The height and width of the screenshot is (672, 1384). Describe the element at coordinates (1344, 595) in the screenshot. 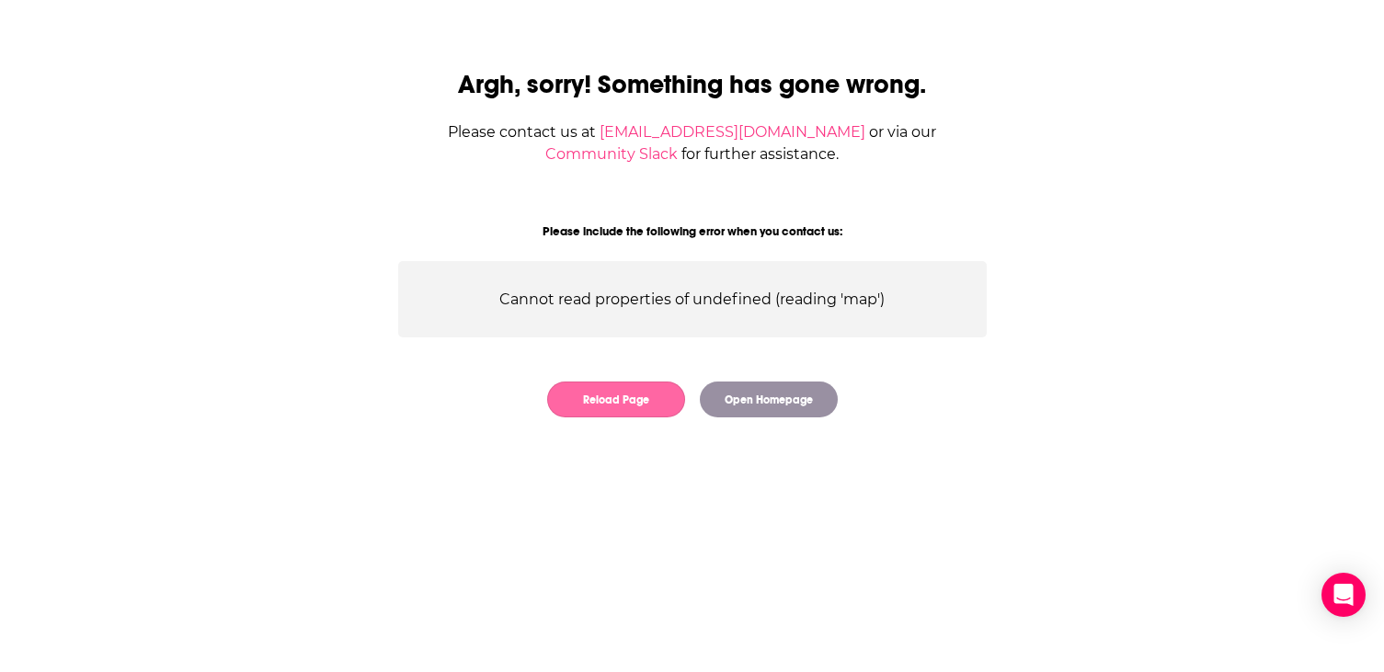

I see `div: Open Intercom Messenger` at that location.